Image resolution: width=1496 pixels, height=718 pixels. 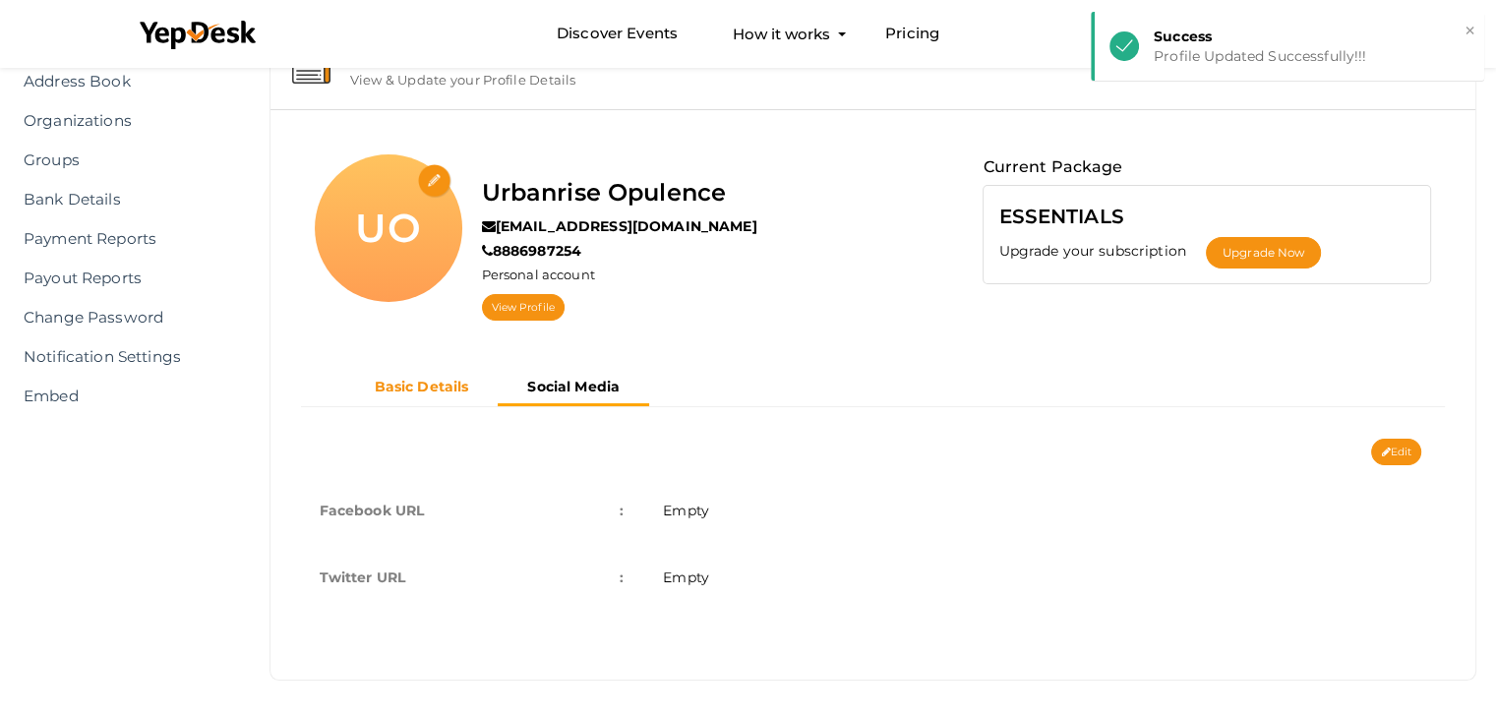 What do you see at coordinates (781, 33) in the screenshot?
I see `button: How it works` at bounding box center [781, 33].